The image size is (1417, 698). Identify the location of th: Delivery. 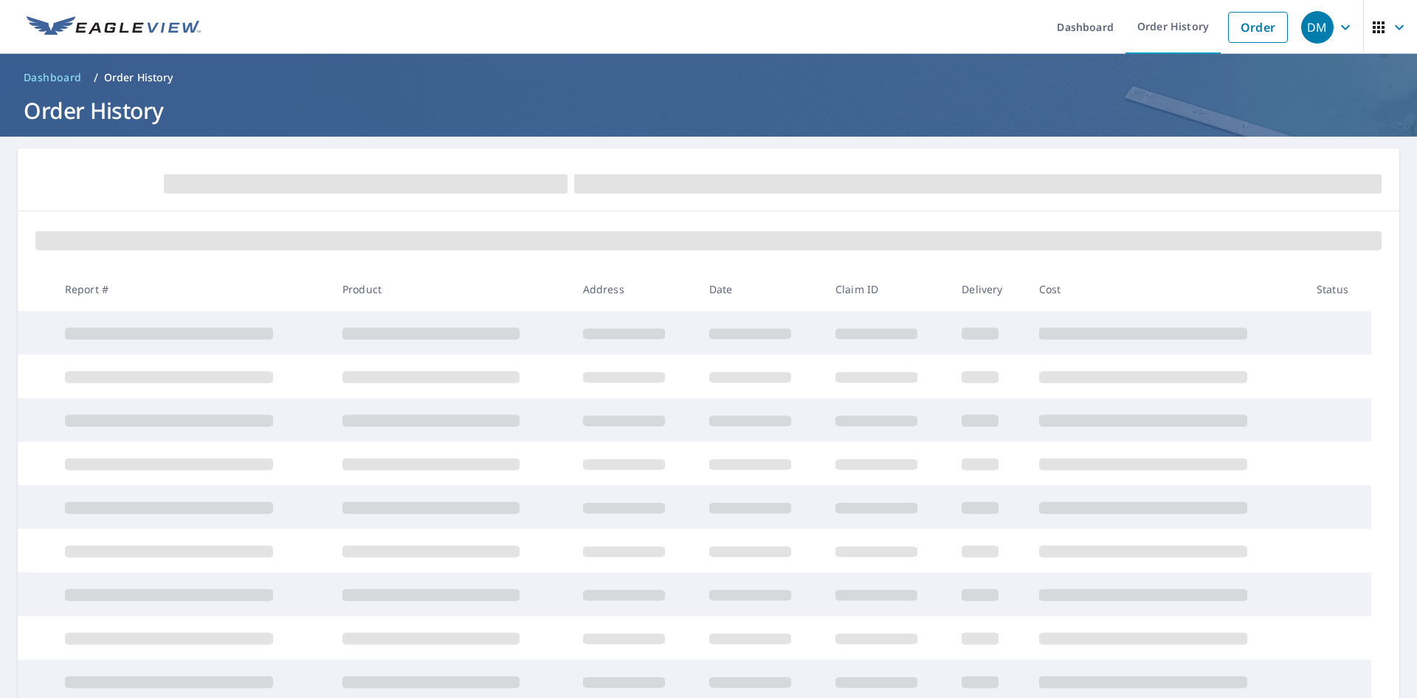
(988, 289).